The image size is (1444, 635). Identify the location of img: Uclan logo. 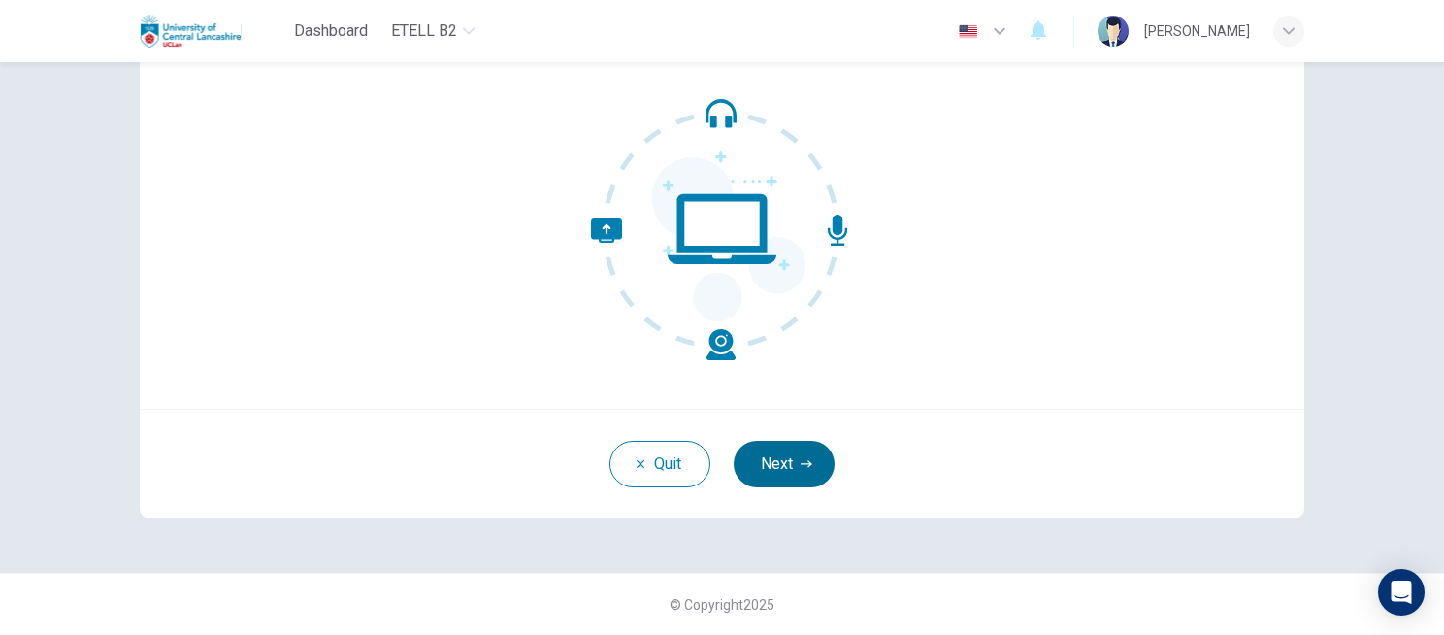
(190, 31).